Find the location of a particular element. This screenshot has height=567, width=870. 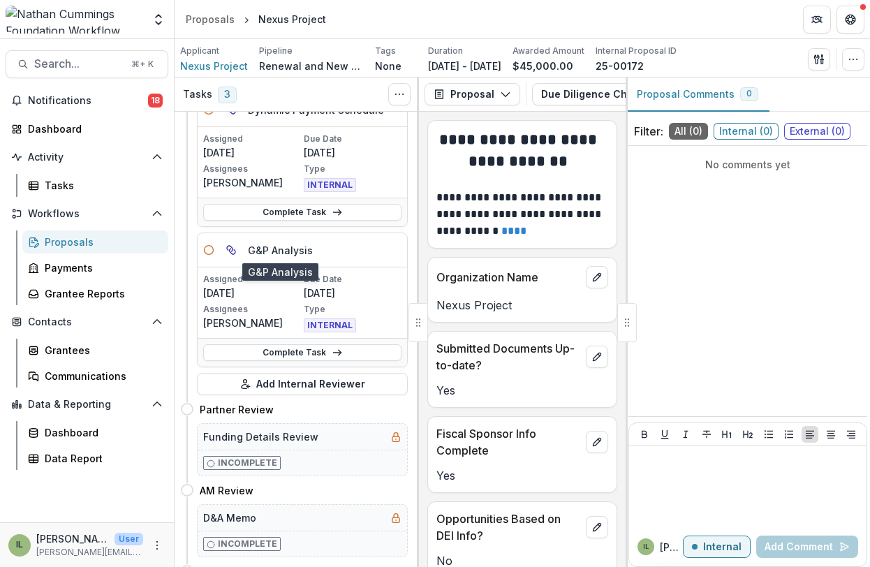

div: ⌘ + K is located at coordinates (142, 64).